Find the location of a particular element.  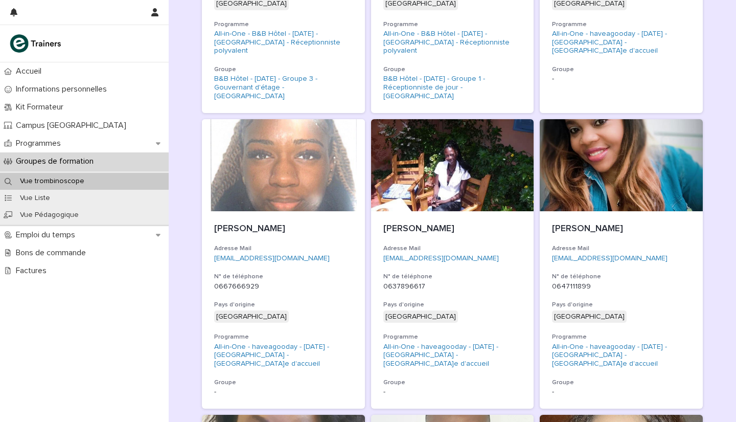

p: Programmes is located at coordinates (40, 143).